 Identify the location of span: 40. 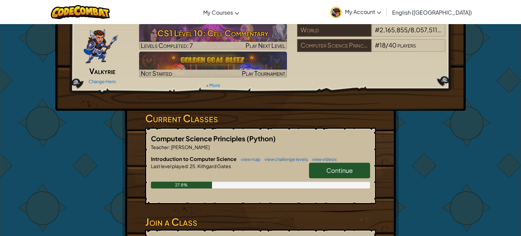
(392, 45).